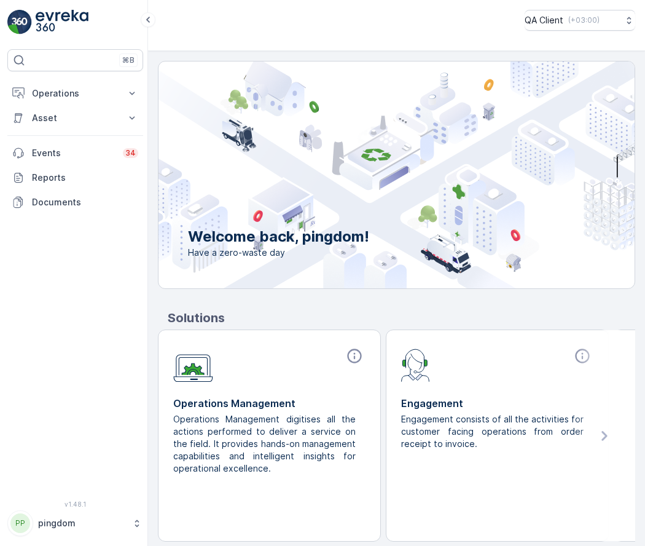 The image size is (645, 546). Describe the element at coordinates (369, 175) in the screenshot. I see `img: city illustration` at that location.